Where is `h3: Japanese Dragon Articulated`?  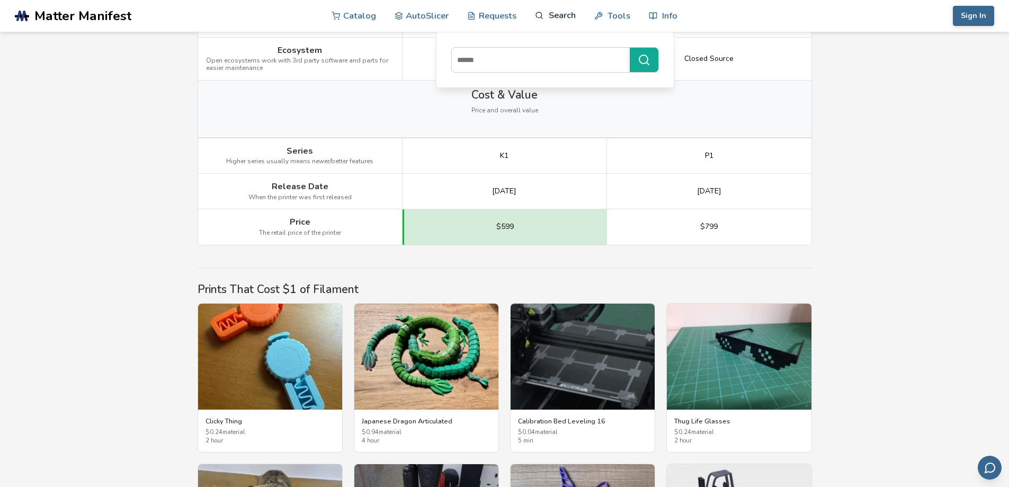 h3: Japanese Dragon Articulated is located at coordinates (427, 421).